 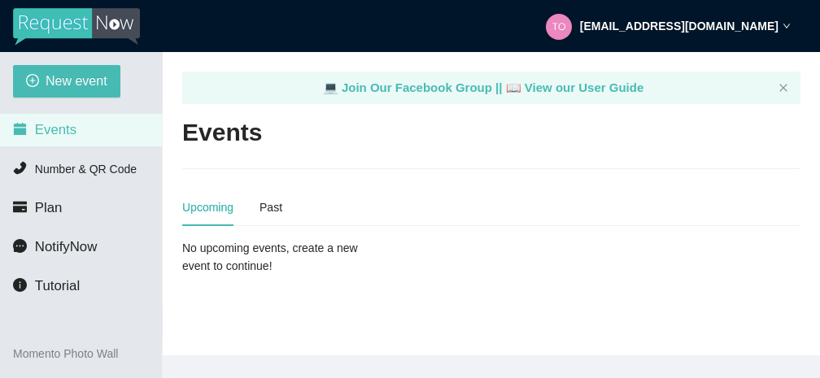 I want to click on span: New event, so click(x=76, y=81).